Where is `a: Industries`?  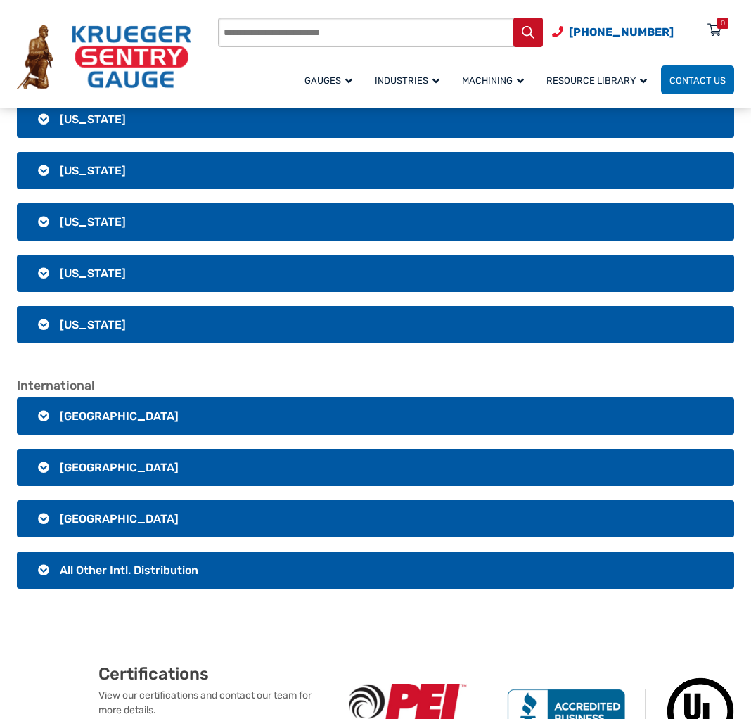
a: Industries is located at coordinates (410, 79).